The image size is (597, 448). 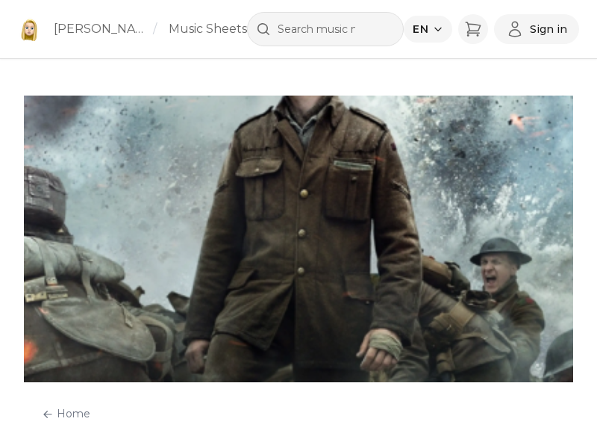 I want to click on span: EN, so click(x=420, y=29).